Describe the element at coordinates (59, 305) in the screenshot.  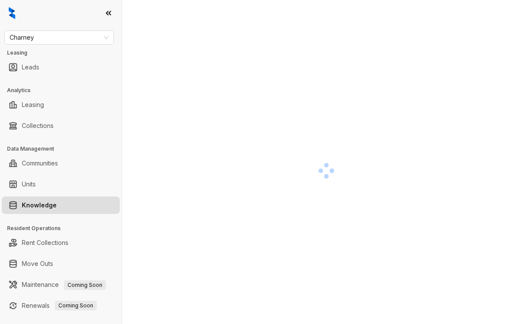
I see `a: RenewalsComing Soon` at that location.